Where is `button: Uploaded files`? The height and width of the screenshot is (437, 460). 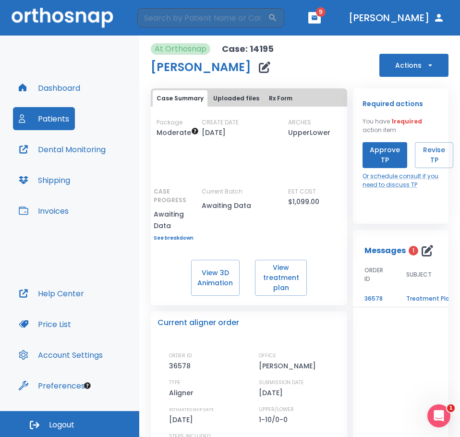 button: Uploaded files is located at coordinates (236, 98).